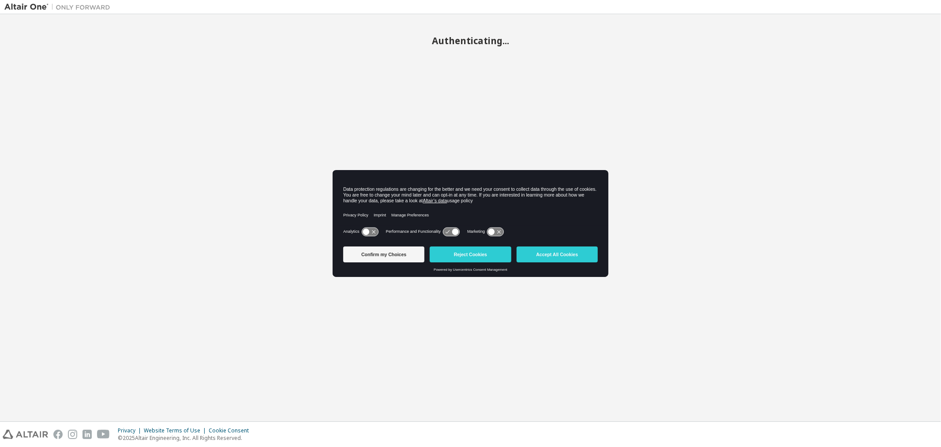  Describe the element at coordinates (60, 7) in the screenshot. I see `img: Altair One` at that location.